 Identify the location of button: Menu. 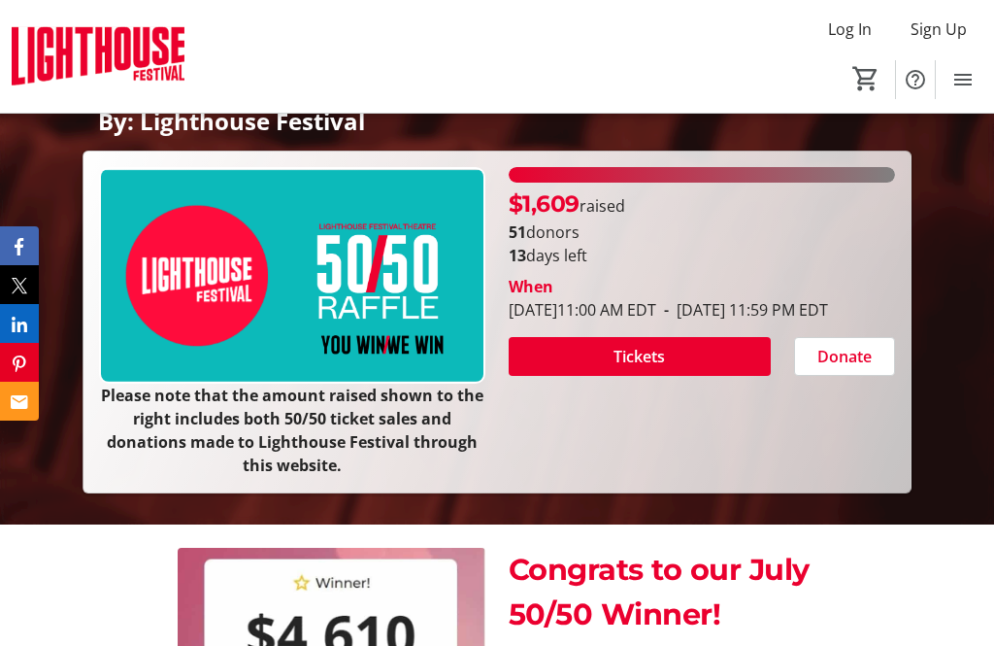
(963, 80).